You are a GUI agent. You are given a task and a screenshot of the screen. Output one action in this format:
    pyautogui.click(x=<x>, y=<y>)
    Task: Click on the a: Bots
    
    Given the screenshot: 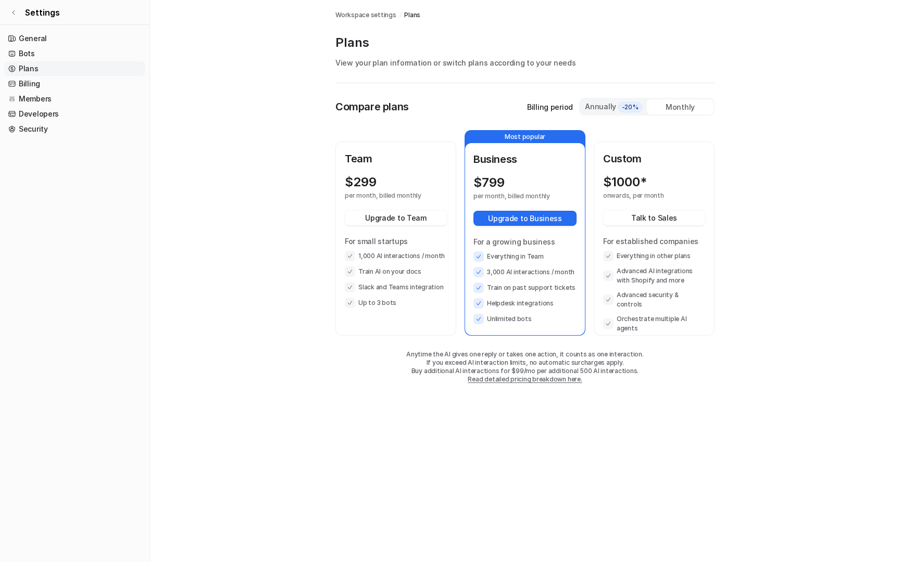 What is the action you would take?
    pyautogui.click(x=74, y=54)
    